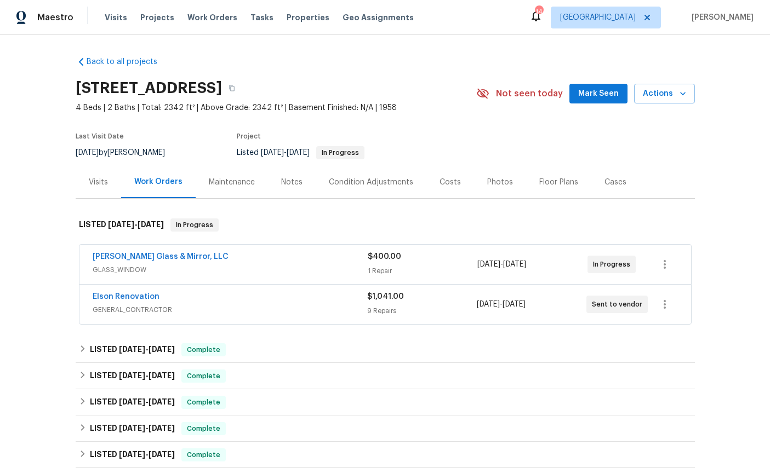  I want to click on button: Mark Seen, so click(598, 94).